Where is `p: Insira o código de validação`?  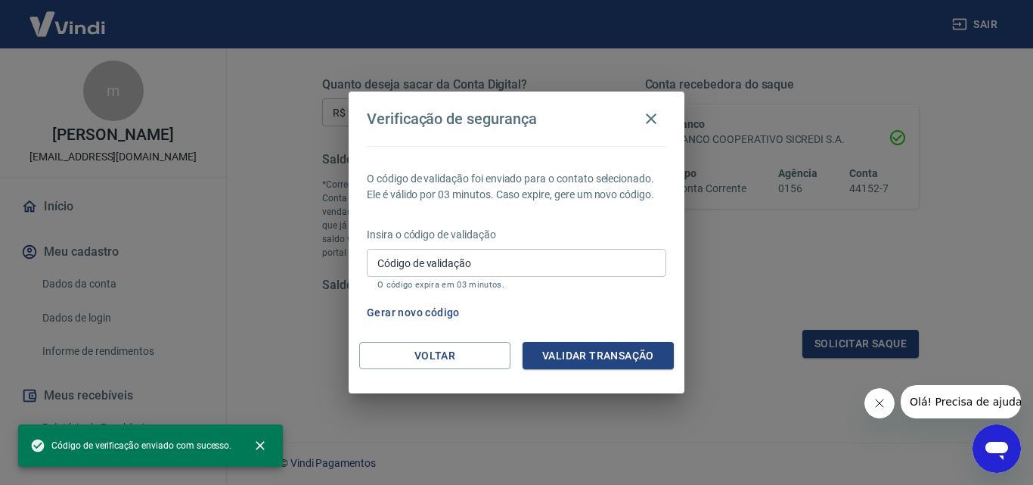 p: Insira o código de validação is located at coordinates (517, 234).